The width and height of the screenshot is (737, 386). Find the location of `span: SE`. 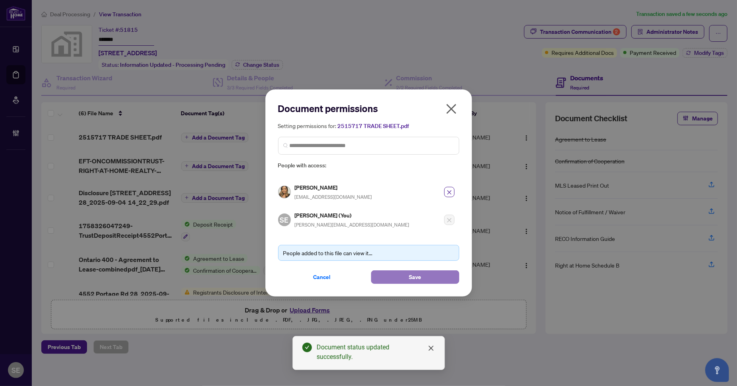

span: SE is located at coordinates (285, 220).